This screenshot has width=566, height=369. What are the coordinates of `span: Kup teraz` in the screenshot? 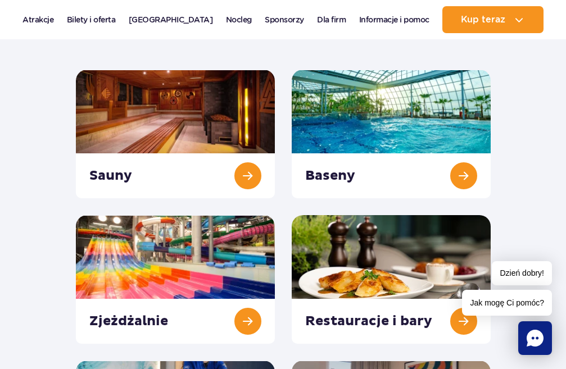 It's located at (483, 20).